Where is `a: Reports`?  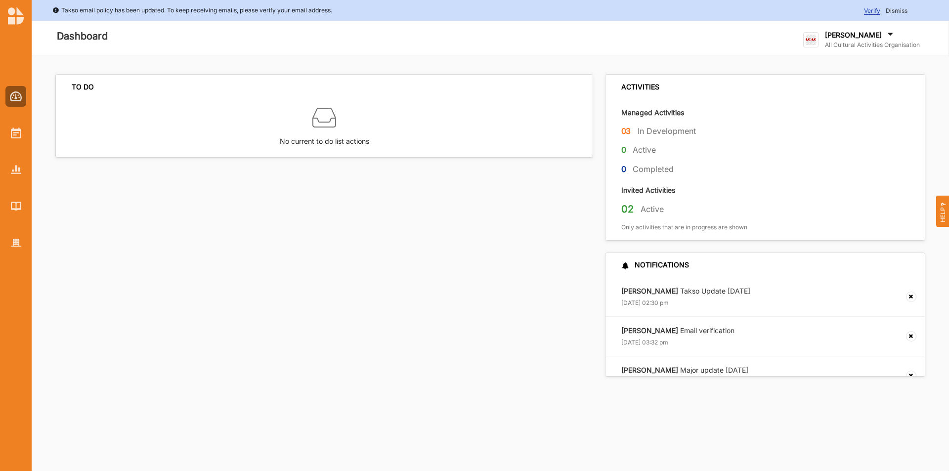 a: Reports is located at coordinates (16, 169).